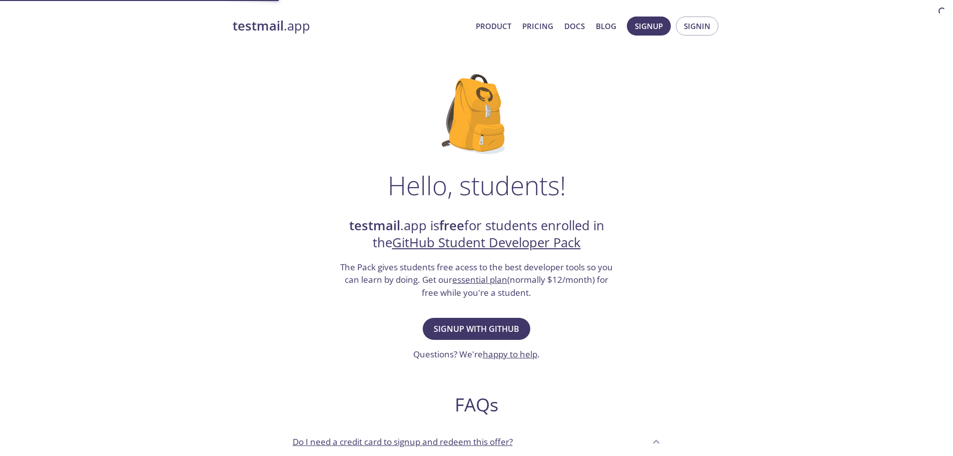 This screenshot has height=456, width=953. What do you see at coordinates (480, 279) in the screenshot?
I see `a: essential plan` at bounding box center [480, 279].